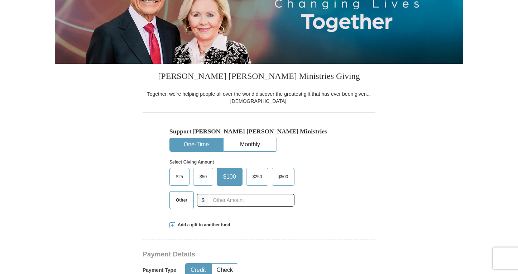 This screenshot has width=518, height=274. Describe the element at coordinates (179, 177) in the screenshot. I see `span: $25` at that location.